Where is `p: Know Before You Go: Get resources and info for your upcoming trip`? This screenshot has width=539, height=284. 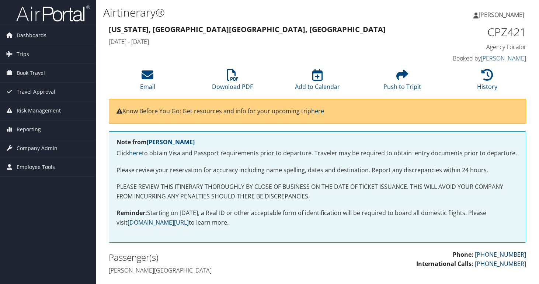
p: Know Before You Go: Get resources and info for your upcoming trip is located at coordinates (317, 111).